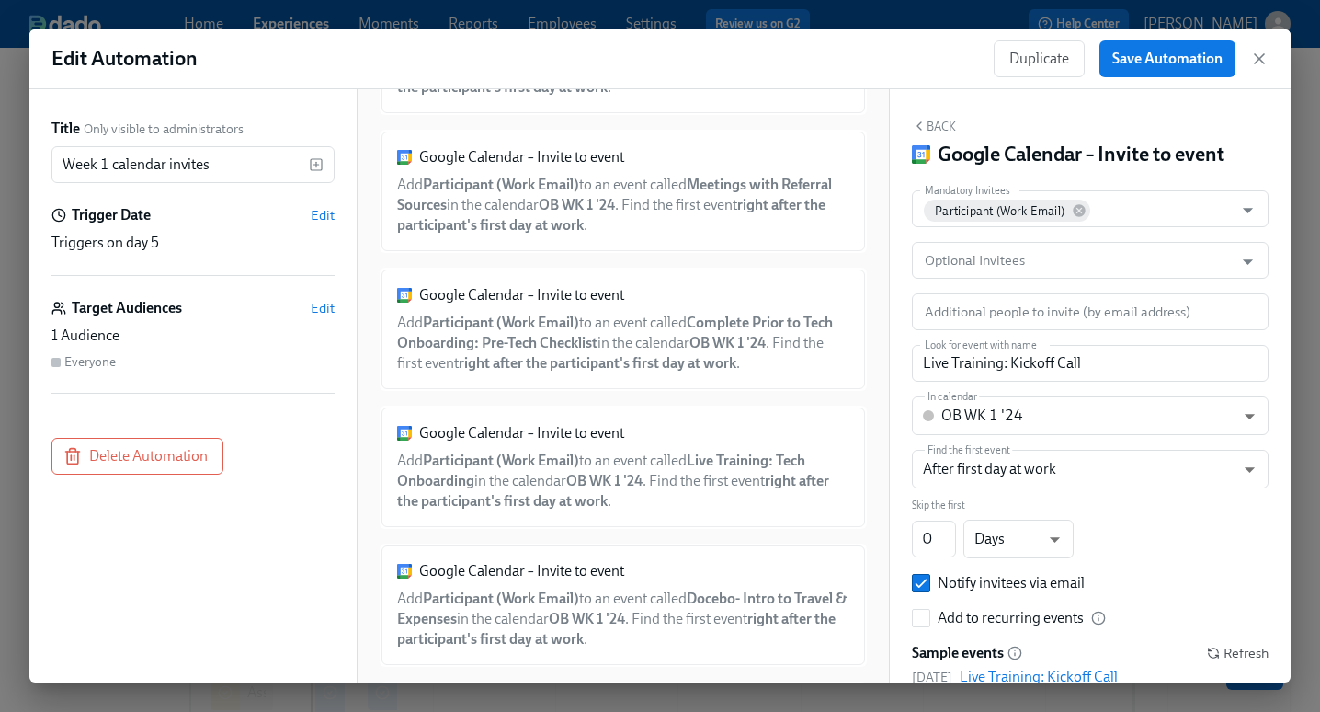 The image size is (1320, 712). Describe the element at coordinates (1039, 677) in the screenshot. I see `div: Live Training: Kickoff Call` at that location.